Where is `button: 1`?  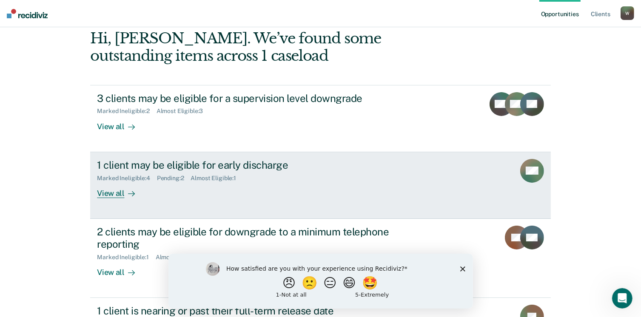 button: 1 is located at coordinates (121, 29).